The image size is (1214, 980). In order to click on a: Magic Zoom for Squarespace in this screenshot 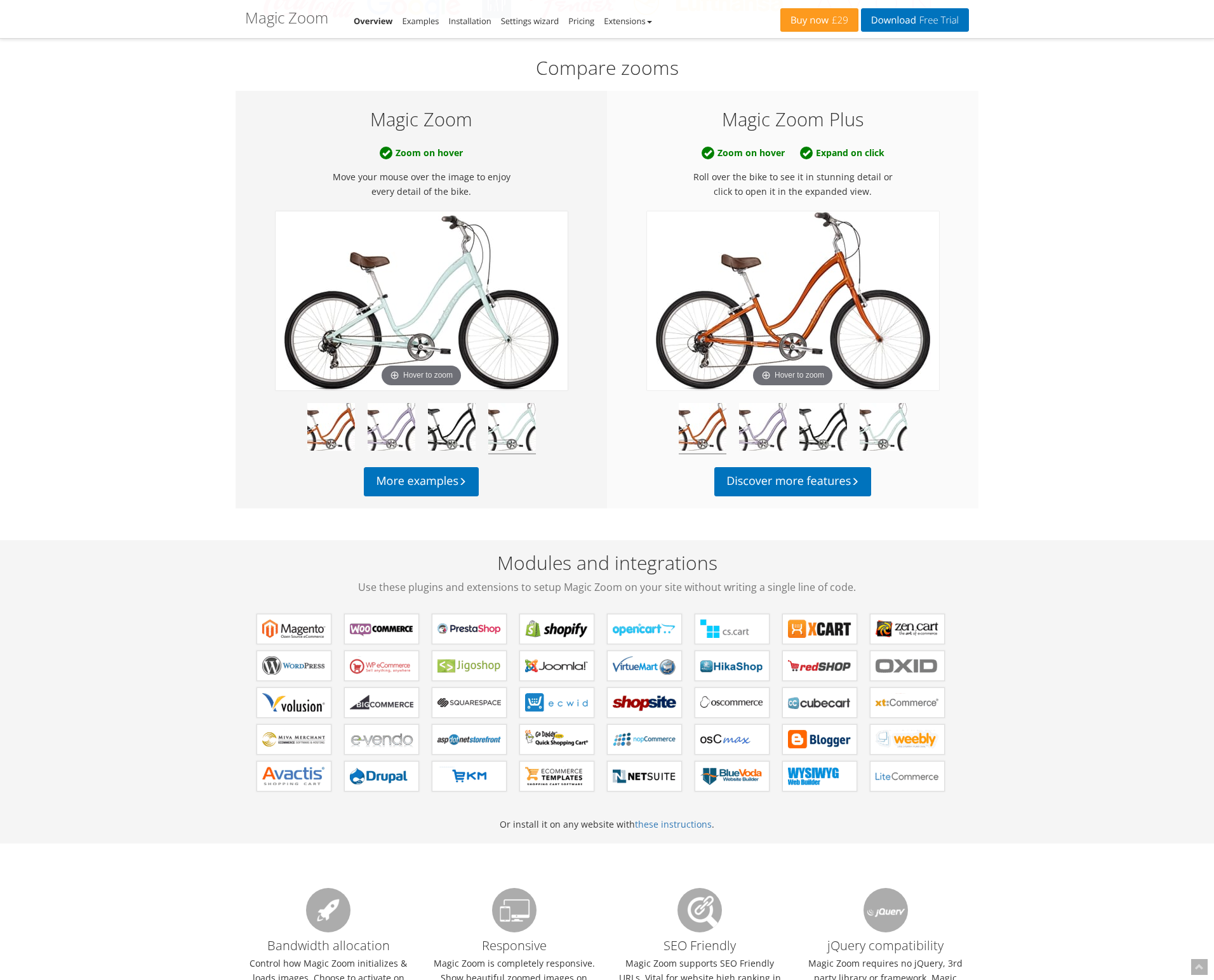, I will do `click(469, 703)`.